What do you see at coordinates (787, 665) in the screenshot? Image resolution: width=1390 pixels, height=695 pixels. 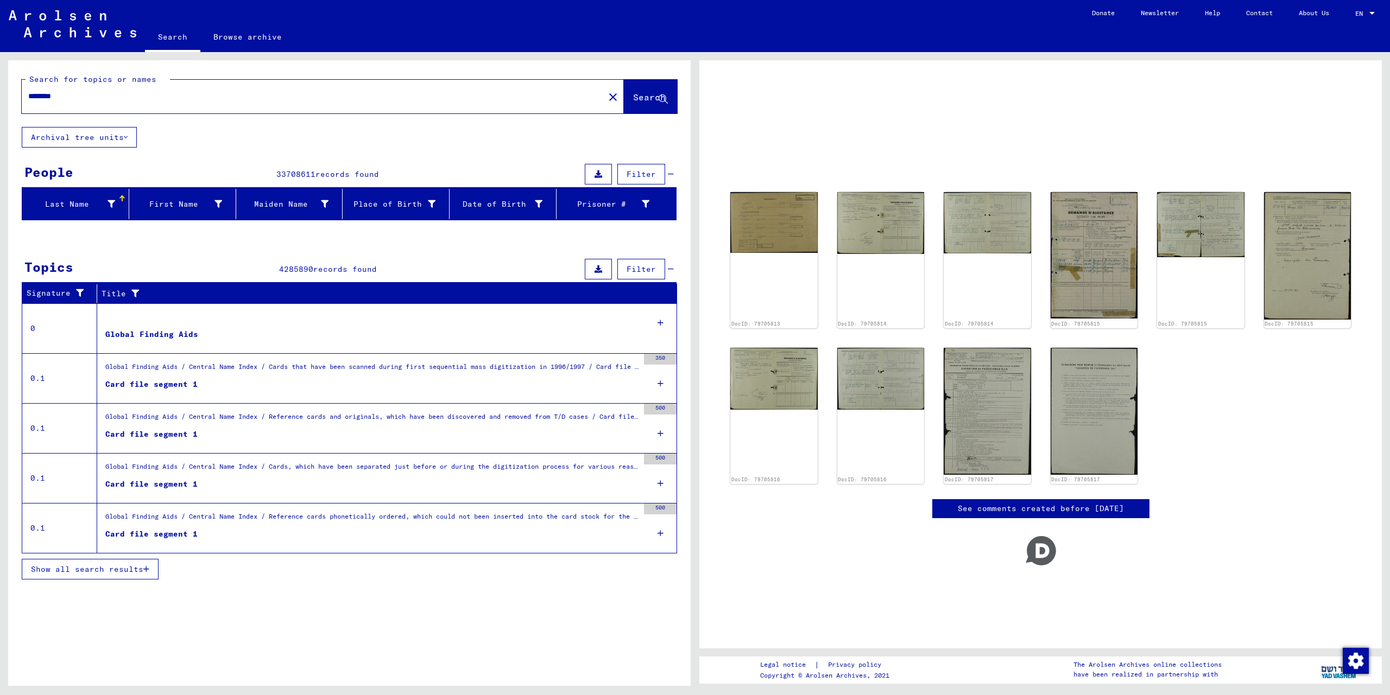 I see `a: Legal notice` at bounding box center [787, 665].